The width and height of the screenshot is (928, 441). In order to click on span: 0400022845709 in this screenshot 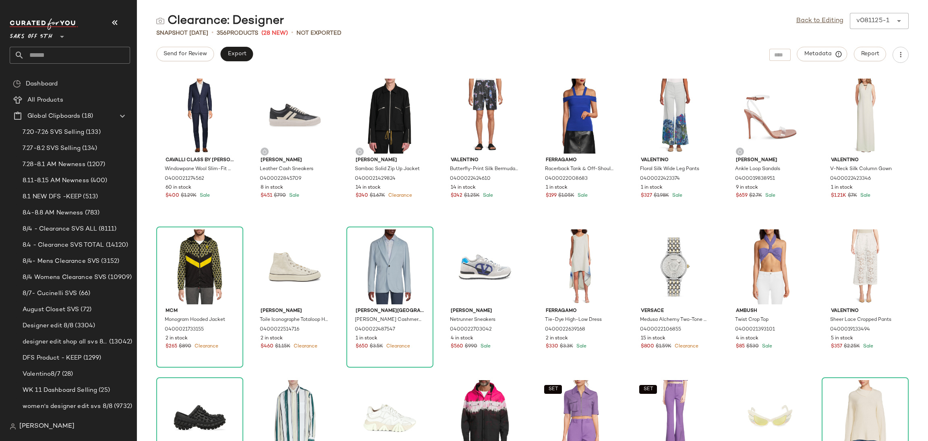, I will do `click(280, 179)`.